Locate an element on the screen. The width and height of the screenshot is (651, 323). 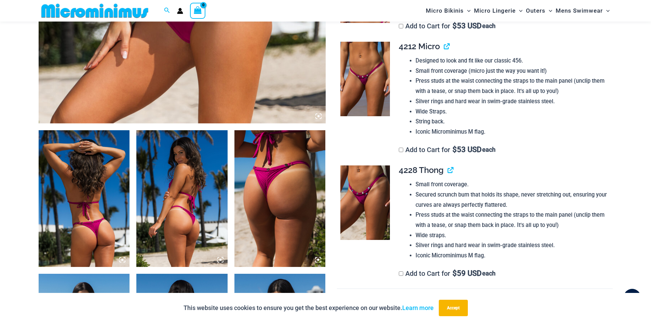
li: String back. is located at coordinates (511, 122).